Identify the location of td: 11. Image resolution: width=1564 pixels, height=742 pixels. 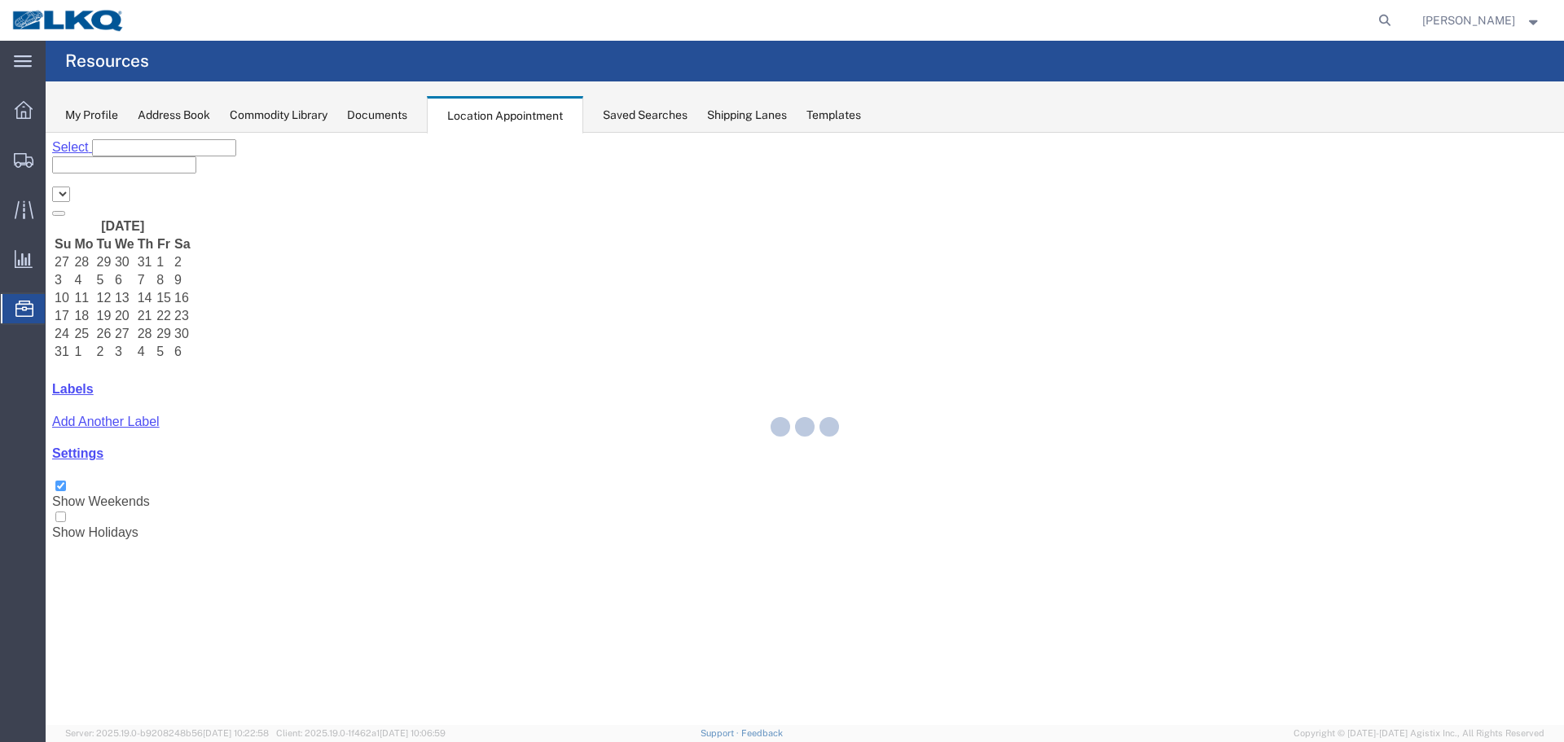
(37, 165).